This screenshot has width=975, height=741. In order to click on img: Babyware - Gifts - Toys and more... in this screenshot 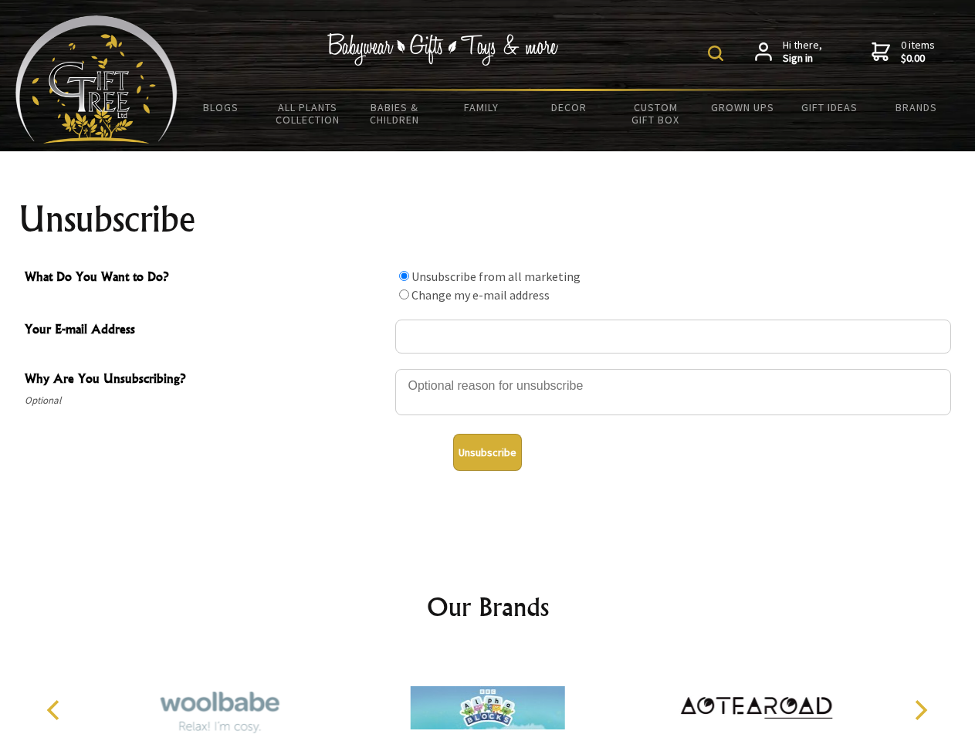, I will do `click(97, 80)`.